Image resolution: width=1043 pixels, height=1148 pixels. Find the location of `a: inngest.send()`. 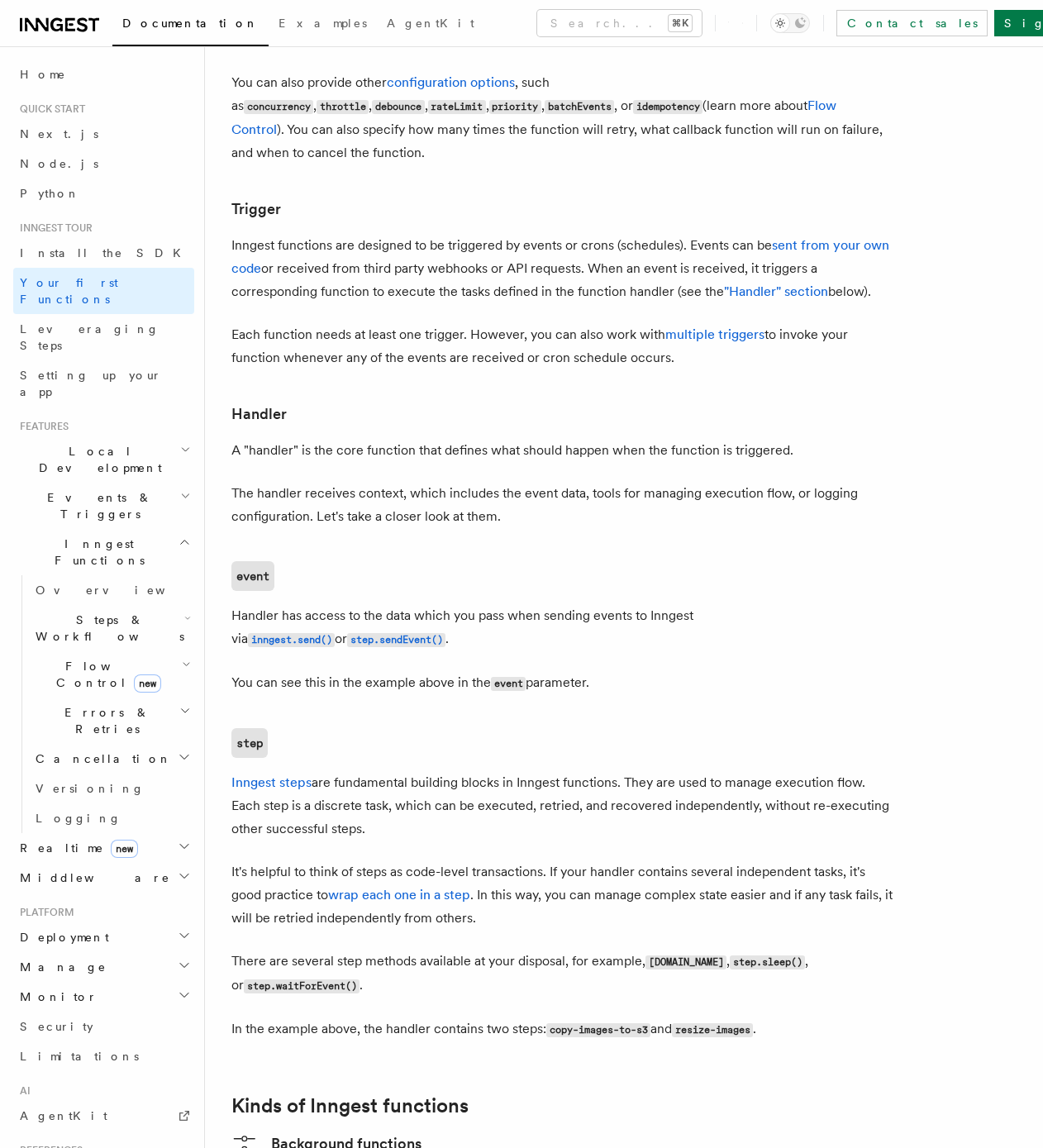

a: inngest.send() is located at coordinates (291, 637).